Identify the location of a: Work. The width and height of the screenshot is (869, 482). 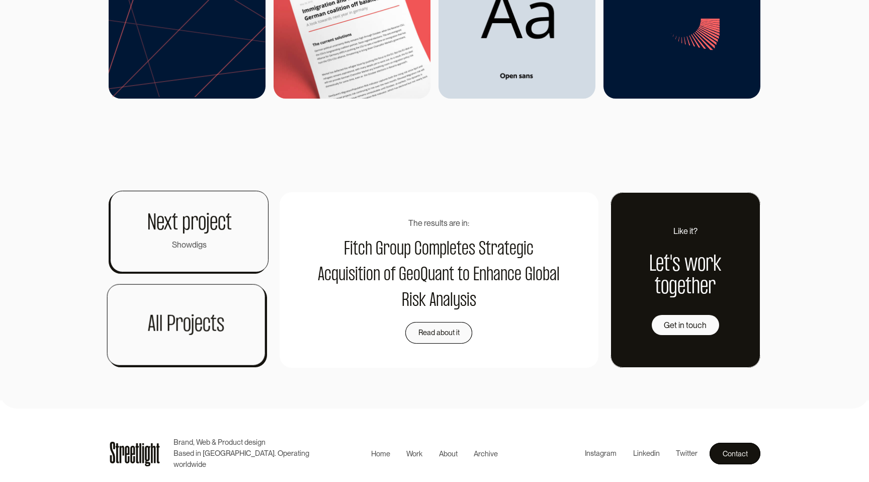
(415, 454).